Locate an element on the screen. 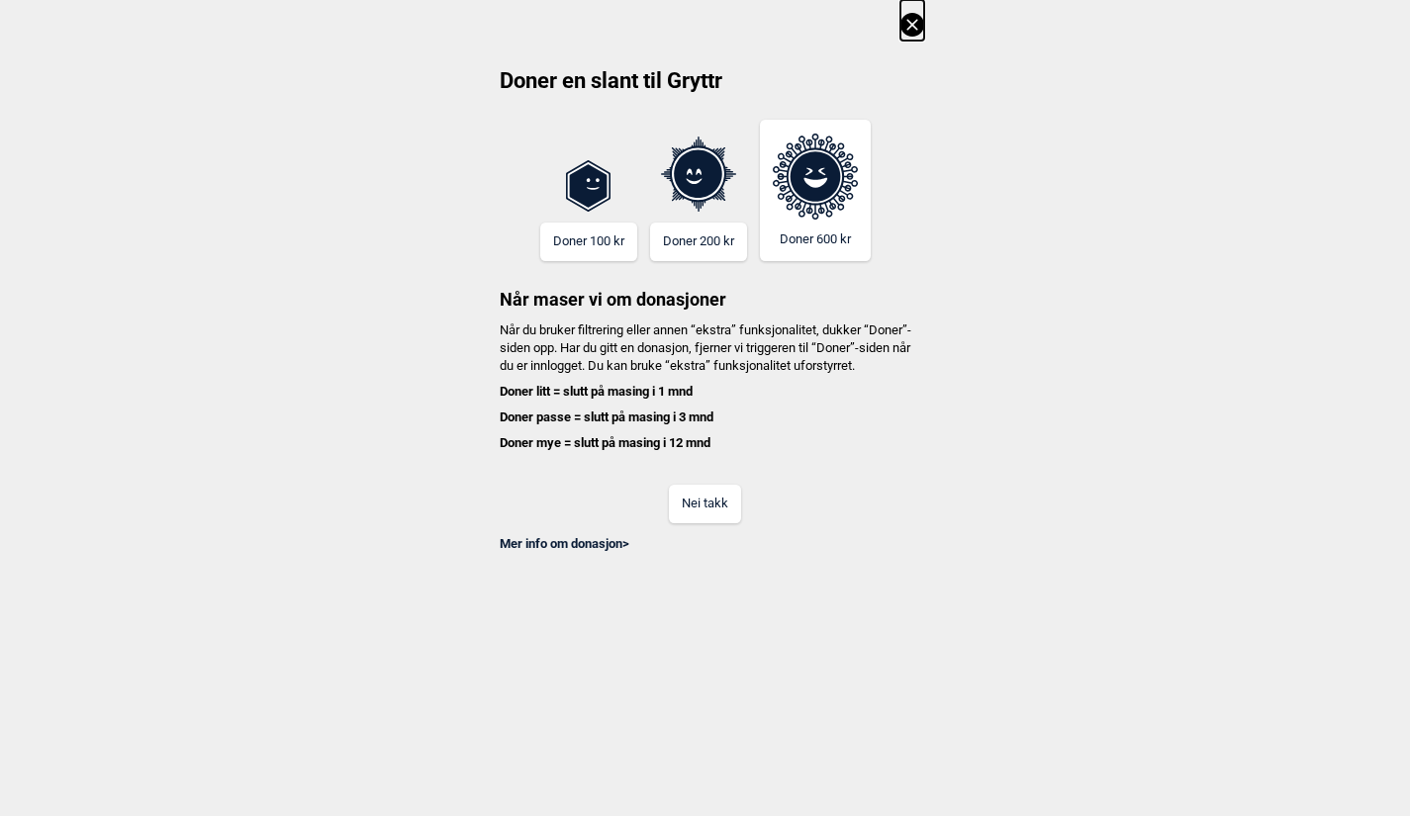  b: Doner mye = slutt på masing i 12 mnd is located at coordinates (604, 442).